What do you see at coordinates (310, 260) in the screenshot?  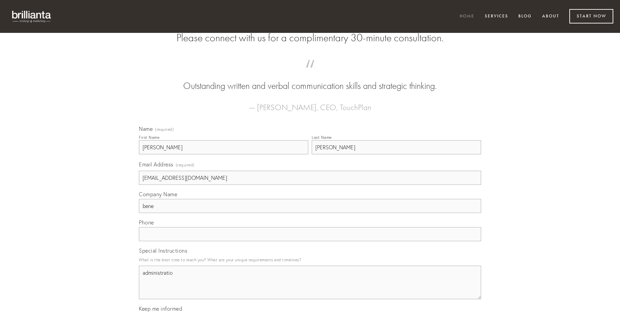 I see `p: What is the best time to reach you? What are your unique requirements and timelines?` at bounding box center [310, 260].